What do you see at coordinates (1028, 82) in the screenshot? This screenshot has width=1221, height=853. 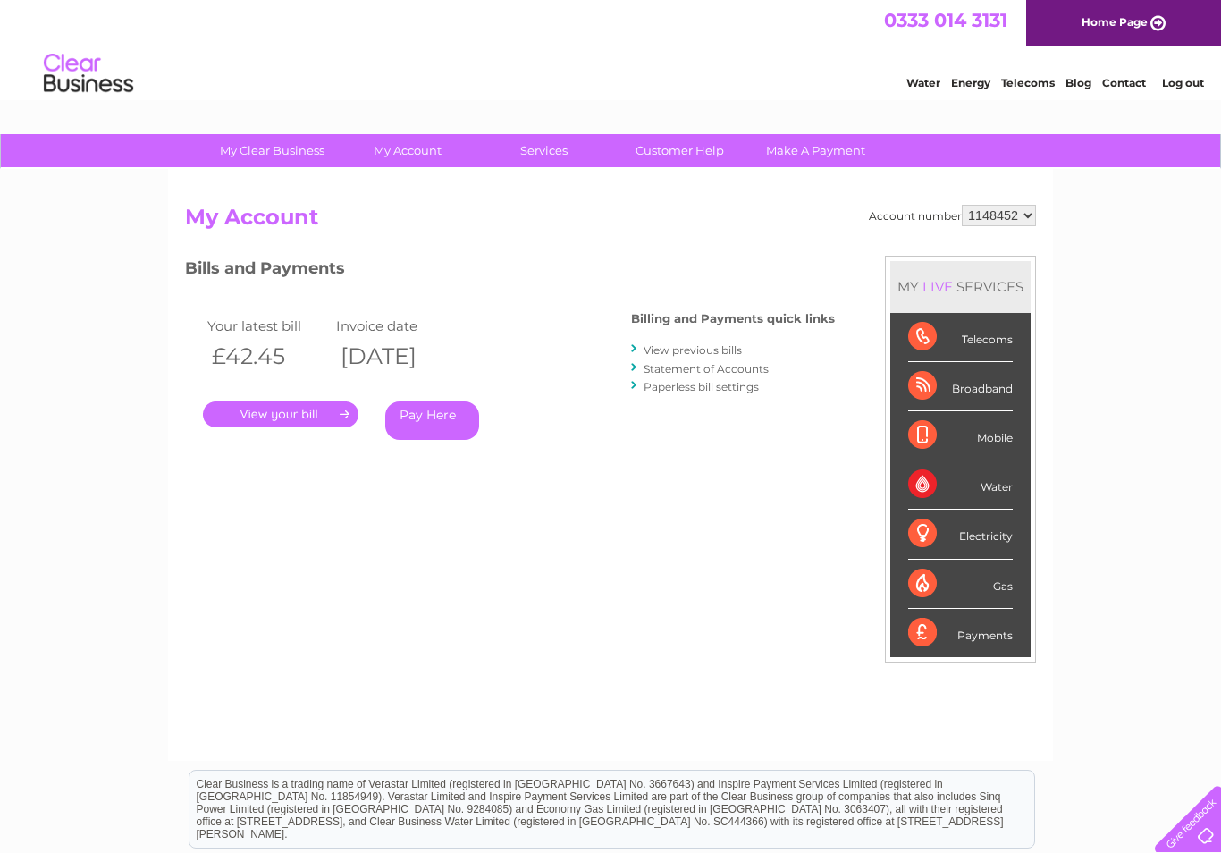 I see `a: Telecoms` at bounding box center [1028, 82].